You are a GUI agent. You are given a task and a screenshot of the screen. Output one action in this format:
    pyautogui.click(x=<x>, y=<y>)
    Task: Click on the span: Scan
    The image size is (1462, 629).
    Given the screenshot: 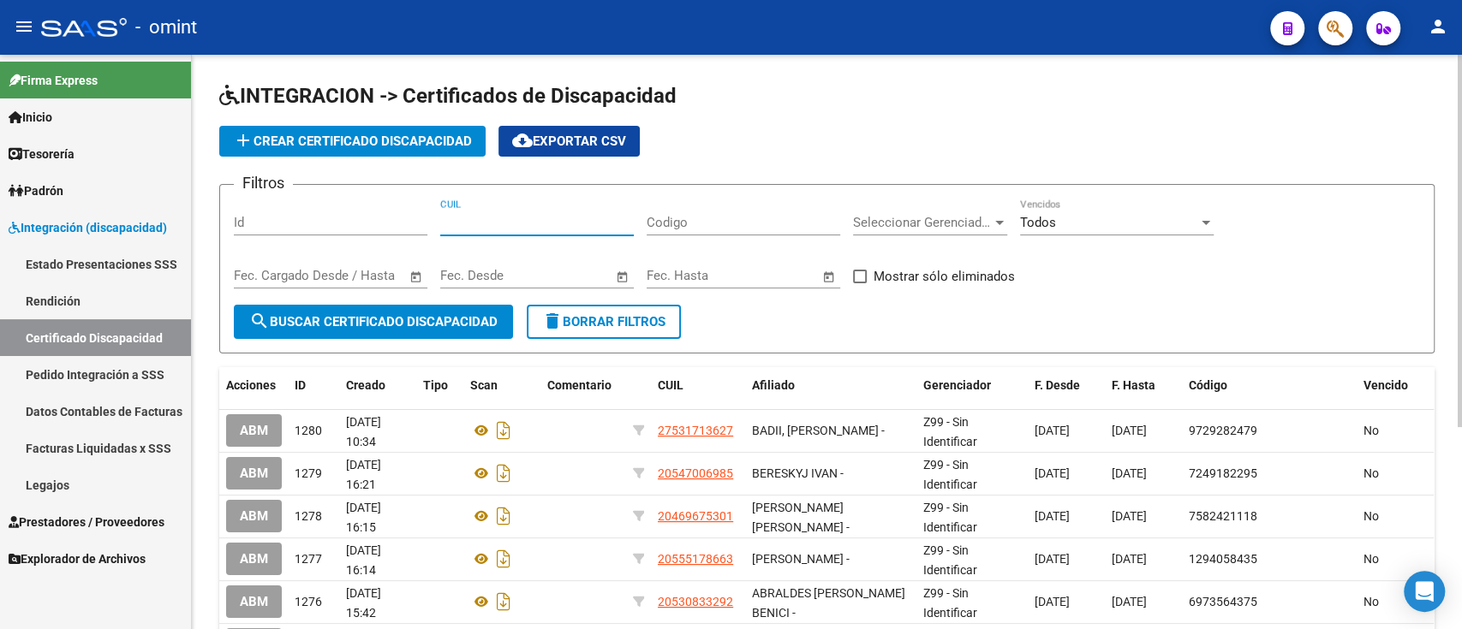 What is the action you would take?
    pyautogui.click(x=484, y=385)
    